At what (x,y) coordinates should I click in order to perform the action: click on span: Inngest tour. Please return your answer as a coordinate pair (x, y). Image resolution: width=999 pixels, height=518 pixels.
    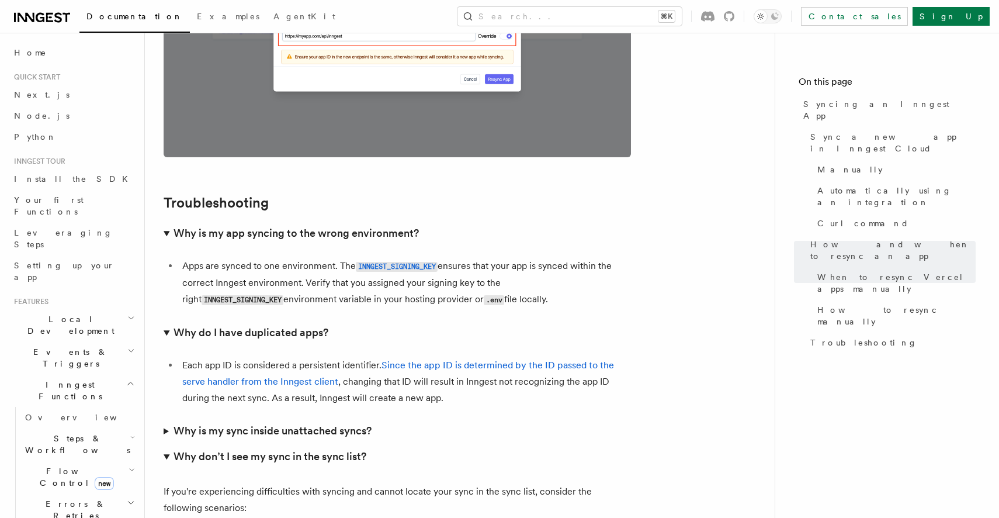
    Looking at the image, I should click on (37, 161).